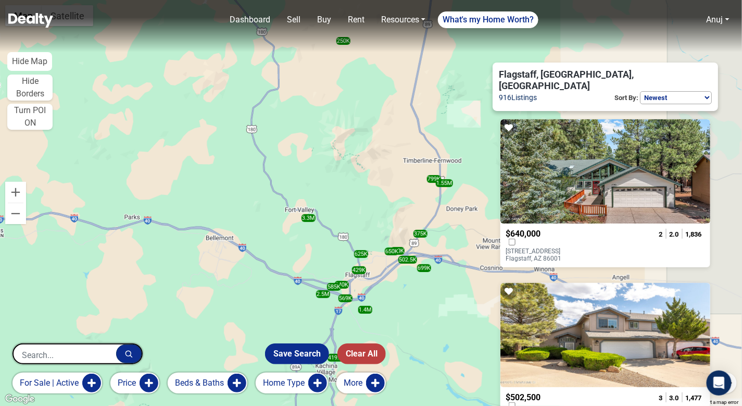  Describe the element at coordinates (424, 268) in the screenshot. I see `div: 699K` at that location.